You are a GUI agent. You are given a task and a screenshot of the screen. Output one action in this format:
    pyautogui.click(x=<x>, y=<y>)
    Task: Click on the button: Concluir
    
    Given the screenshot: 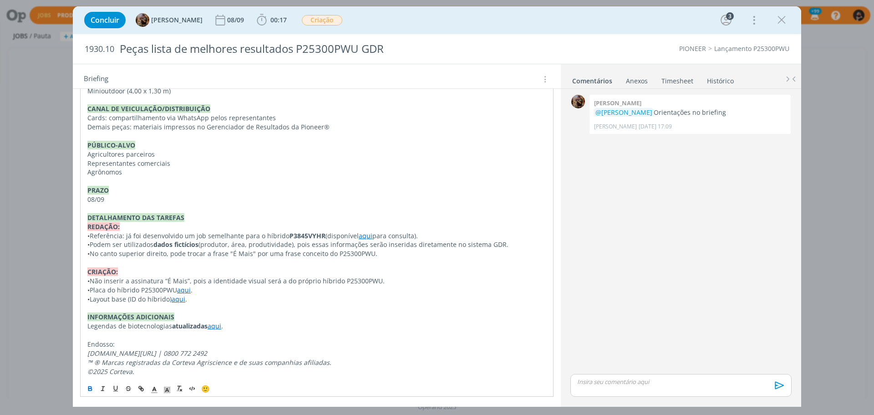 What is the action you would take?
    pyautogui.click(x=105, y=20)
    